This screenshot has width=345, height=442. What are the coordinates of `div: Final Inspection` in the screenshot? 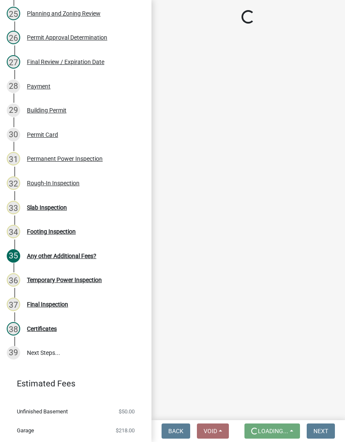 It's located at (48, 304).